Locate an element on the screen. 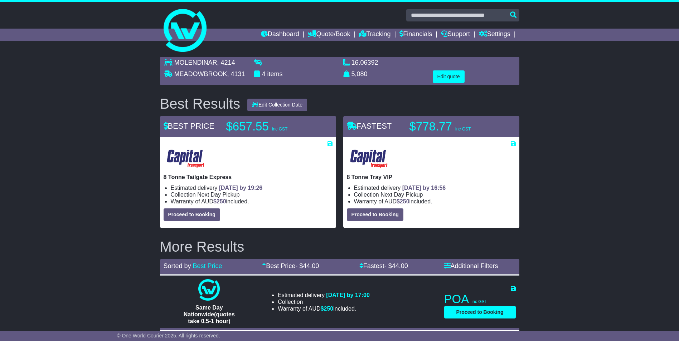 The height and width of the screenshot is (341, 679). button: Edit quote is located at coordinates (448, 77).